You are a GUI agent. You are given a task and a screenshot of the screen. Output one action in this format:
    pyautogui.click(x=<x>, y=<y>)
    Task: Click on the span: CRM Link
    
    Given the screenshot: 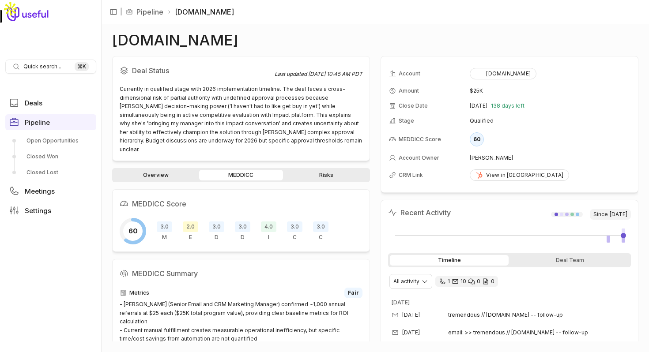 What is the action you would take?
    pyautogui.click(x=410, y=175)
    